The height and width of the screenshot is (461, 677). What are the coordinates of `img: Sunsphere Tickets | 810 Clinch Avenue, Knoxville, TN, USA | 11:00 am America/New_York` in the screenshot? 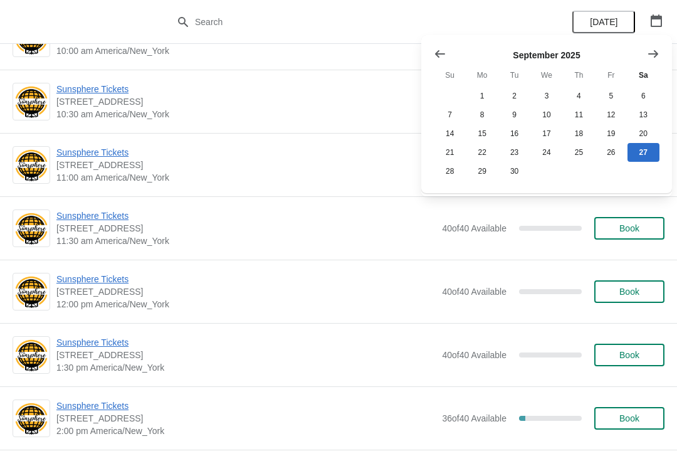 It's located at (31, 165).